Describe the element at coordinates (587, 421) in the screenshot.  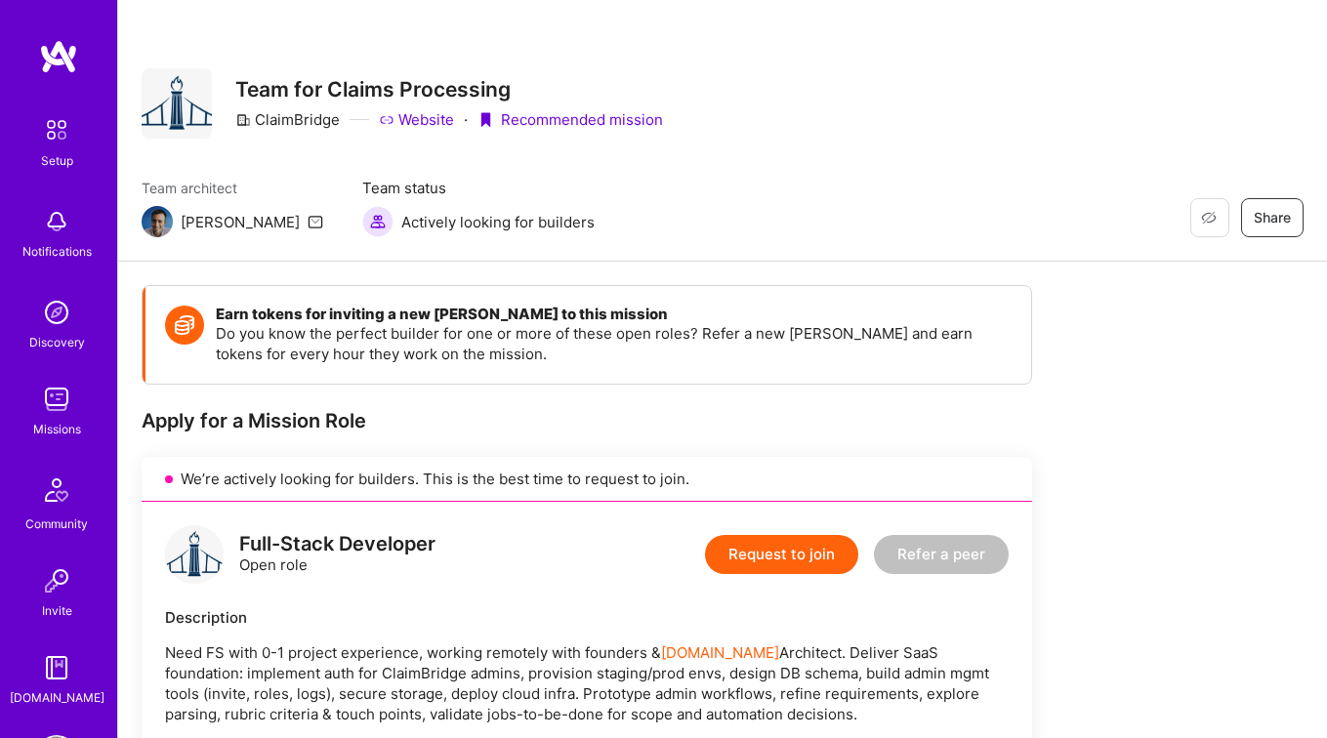
I see `div: Apply for a Mission Role` at that location.